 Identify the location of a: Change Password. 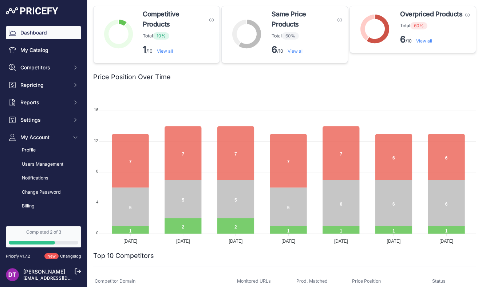
(43, 192).